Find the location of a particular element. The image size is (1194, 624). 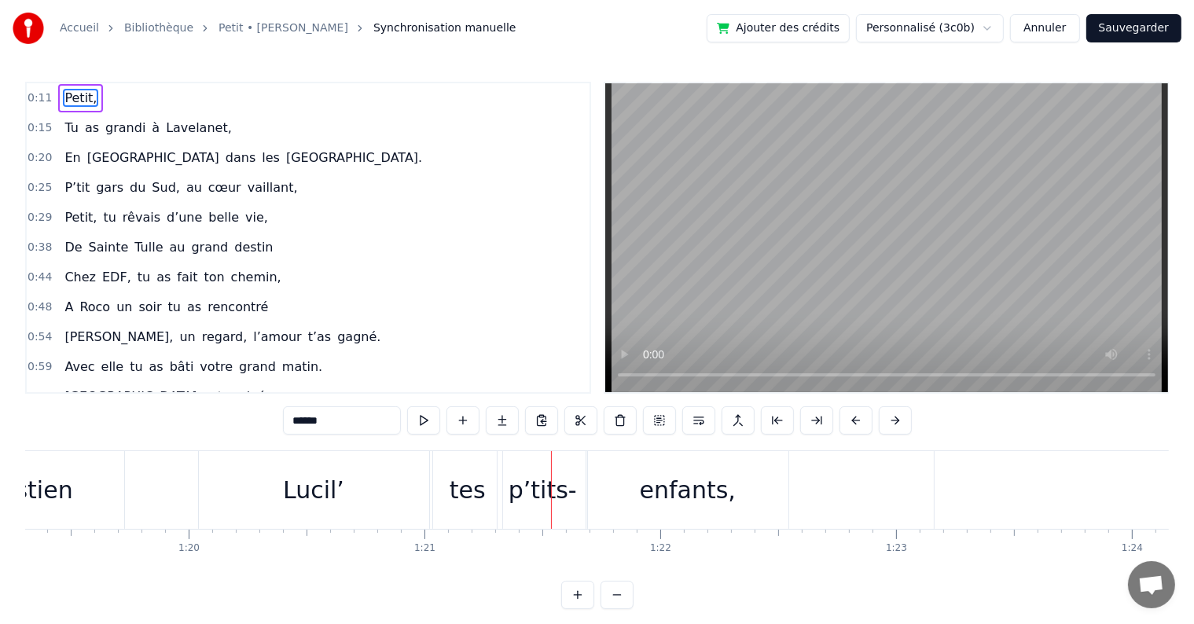

span: gars is located at coordinates (109, 187).